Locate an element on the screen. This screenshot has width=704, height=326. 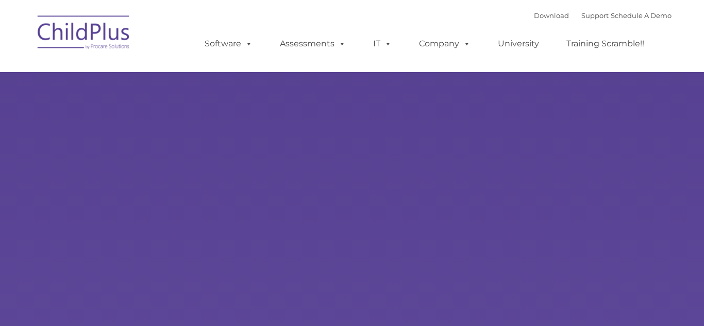
a: Training Scramble!! is located at coordinates (605, 44).